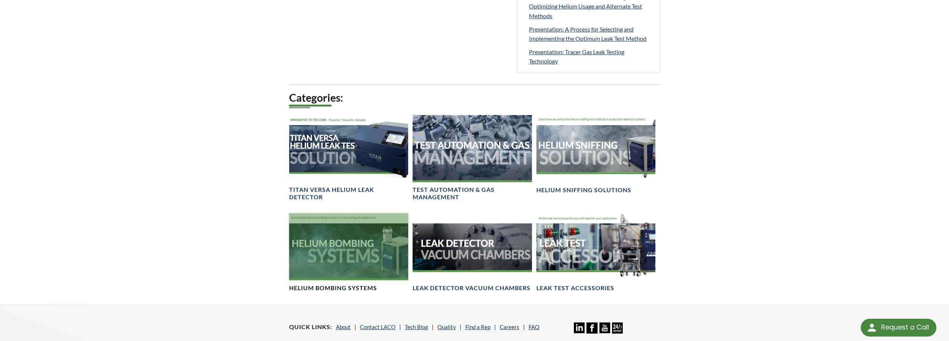 Image resolution: width=949 pixels, height=341 pixels. Describe the element at coordinates (416, 327) in the screenshot. I see `a: Tech Blog` at that location.